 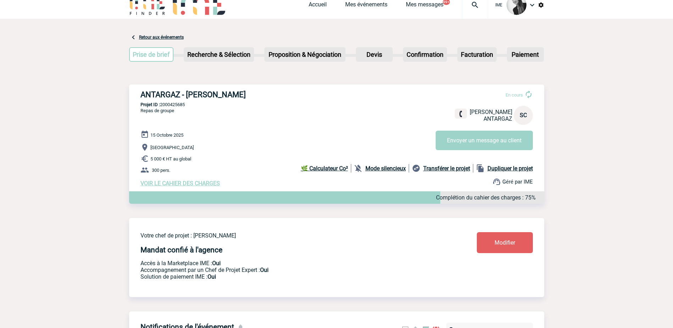 What do you see at coordinates (497, 182) in the screenshot?
I see `img: support.png` at bounding box center [497, 182].